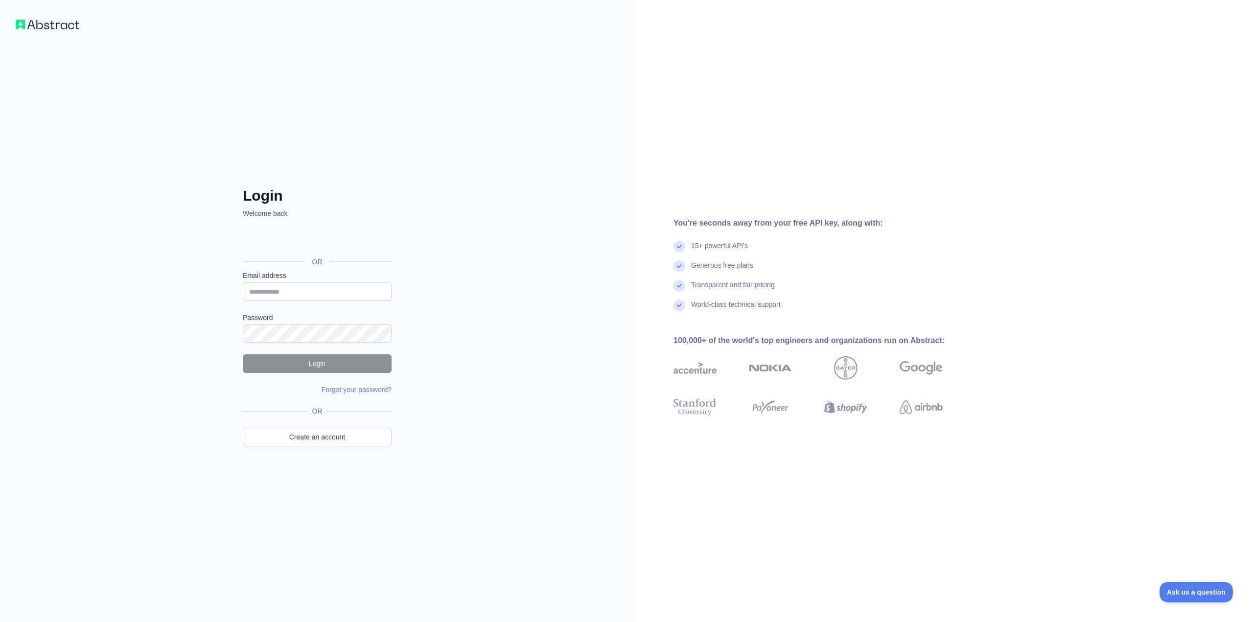 This screenshot has width=1253, height=622. I want to click on div: 100,000+ of the world's top engineers and organizations run on Abstract:, so click(824, 341).